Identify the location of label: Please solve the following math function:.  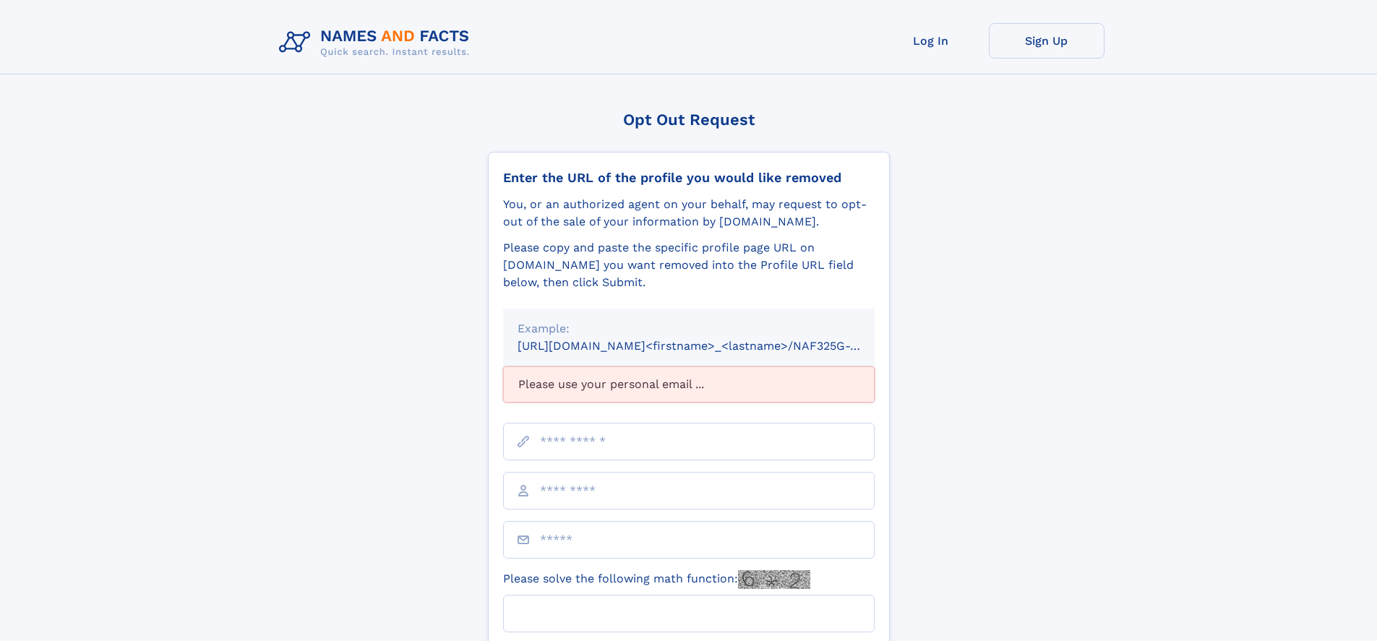
(656, 580).